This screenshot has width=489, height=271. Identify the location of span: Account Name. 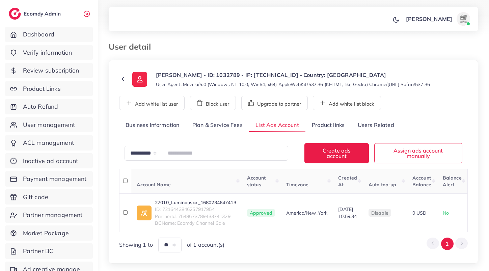
(154, 185).